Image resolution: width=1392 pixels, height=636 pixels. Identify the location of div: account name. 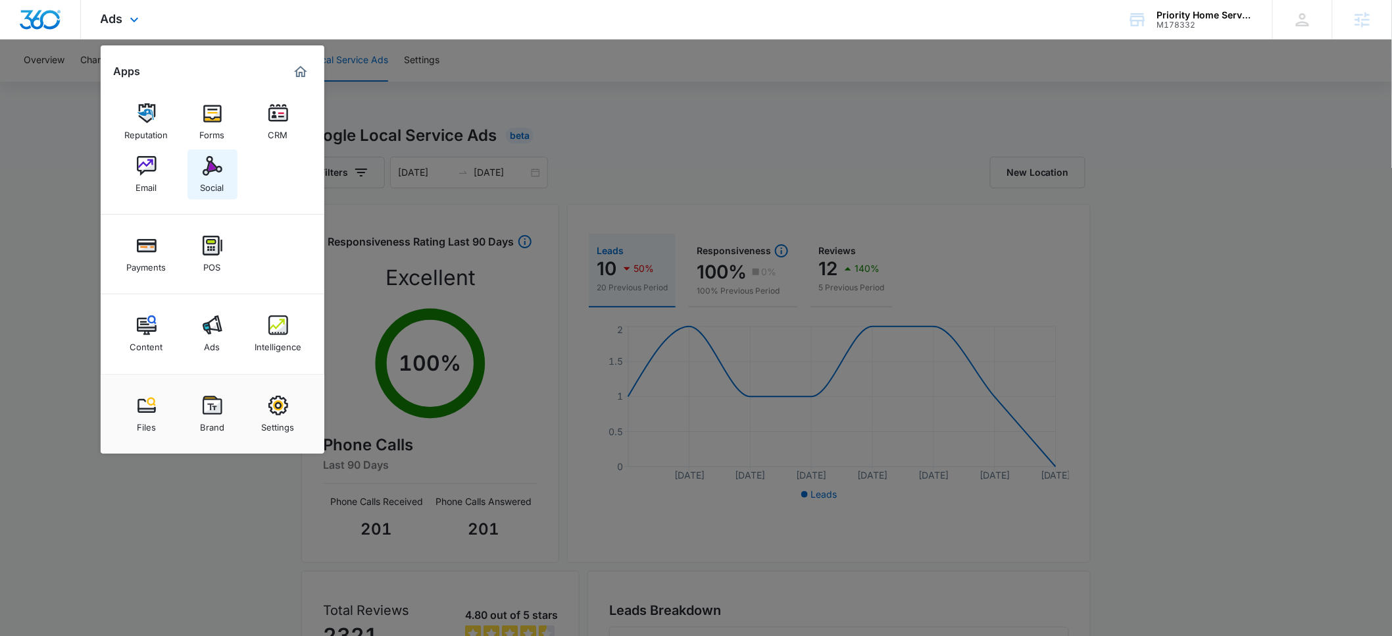
(1205, 15).